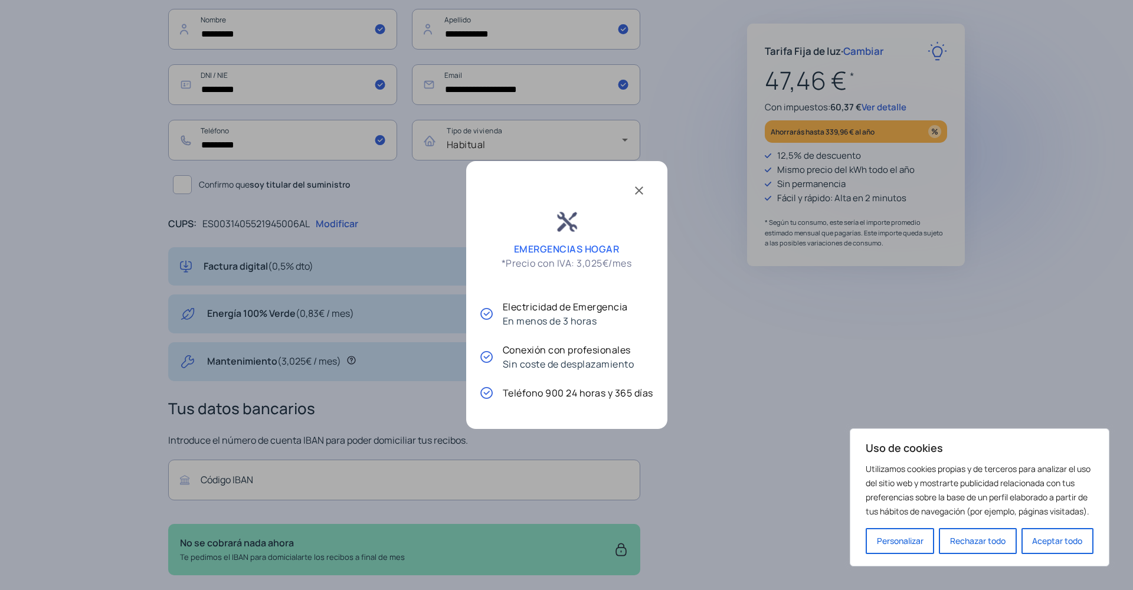  I want to click on p: Conexión con profesionales, so click(568, 350).